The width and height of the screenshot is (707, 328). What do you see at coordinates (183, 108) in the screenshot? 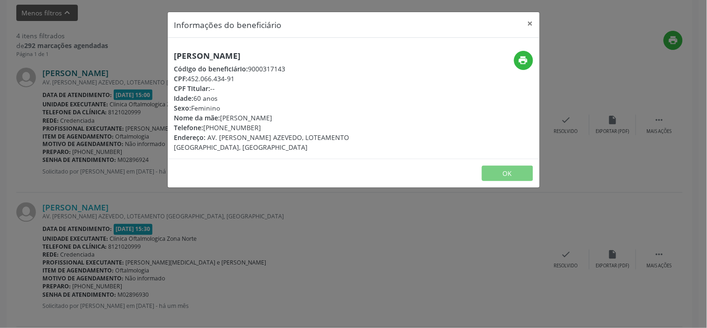
I see `span: Sexo:` at bounding box center [183, 108].